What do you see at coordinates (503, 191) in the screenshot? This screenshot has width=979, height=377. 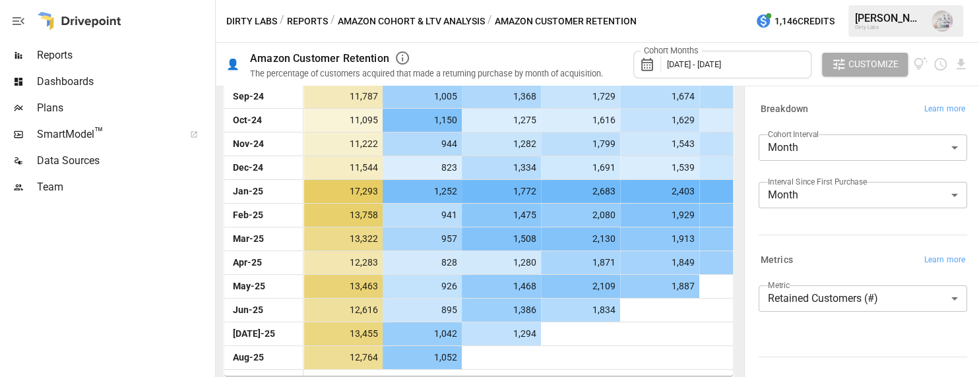 I see `span: 1,772` at bounding box center [503, 191].